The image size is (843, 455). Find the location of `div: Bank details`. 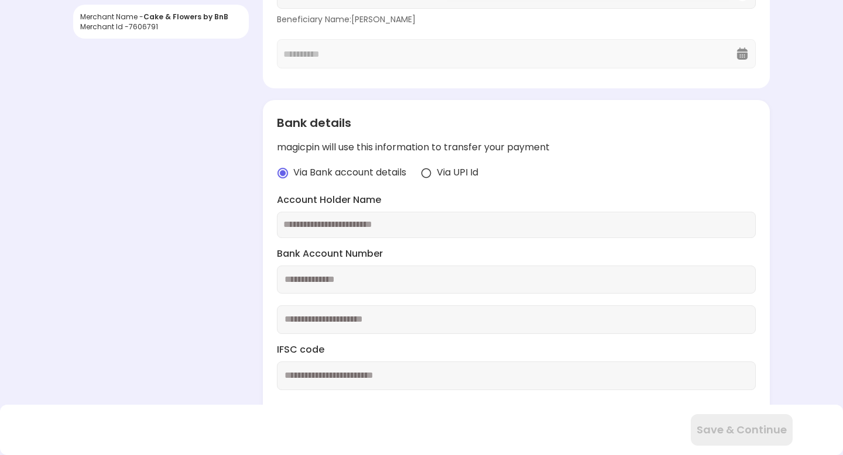

div: Bank details is located at coordinates (516, 123).